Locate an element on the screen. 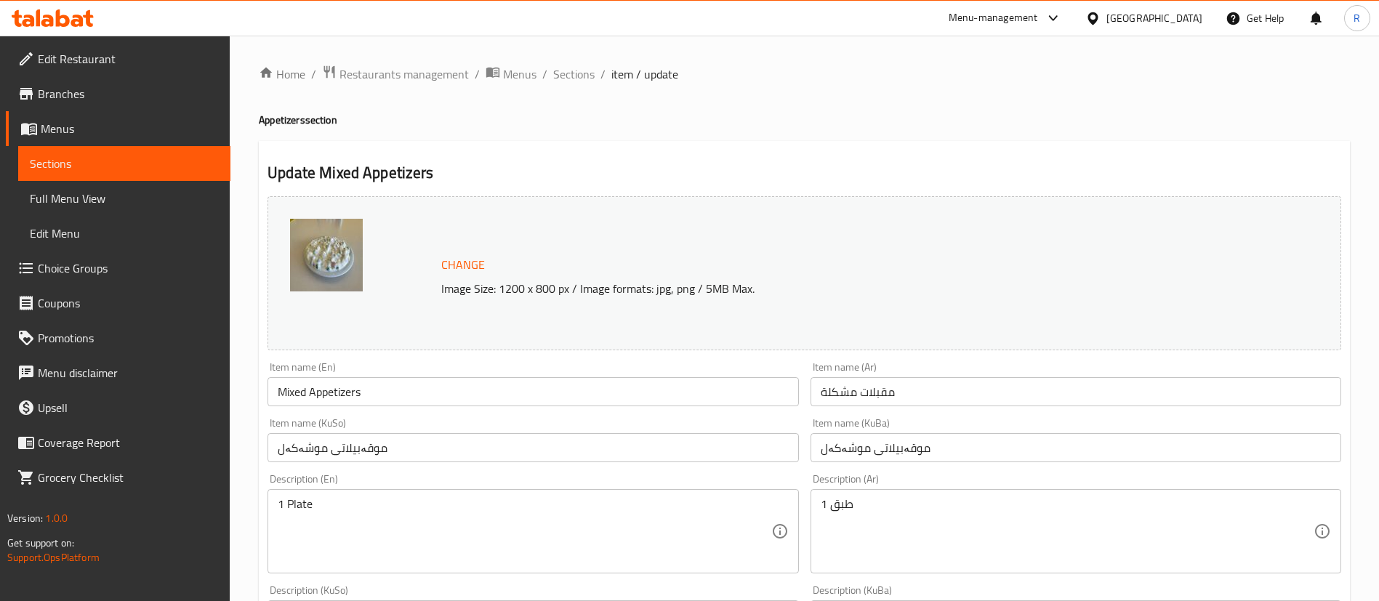 This screenshot has width=1379, height=601. a: Branches is located at coordinates (118, 94).